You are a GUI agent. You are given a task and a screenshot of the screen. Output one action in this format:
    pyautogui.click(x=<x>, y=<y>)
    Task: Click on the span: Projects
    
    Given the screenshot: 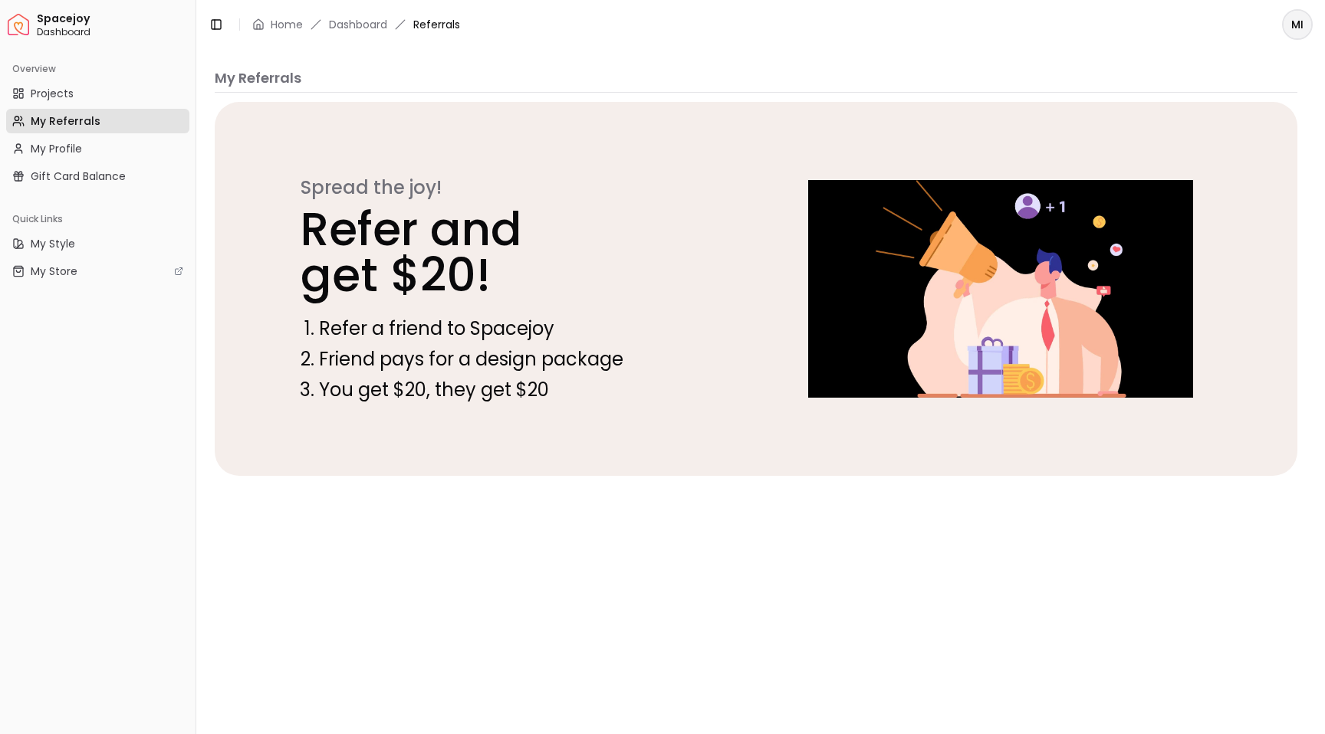 What is the action you would take?
    pyautogui.click(x=52, y=94)
    